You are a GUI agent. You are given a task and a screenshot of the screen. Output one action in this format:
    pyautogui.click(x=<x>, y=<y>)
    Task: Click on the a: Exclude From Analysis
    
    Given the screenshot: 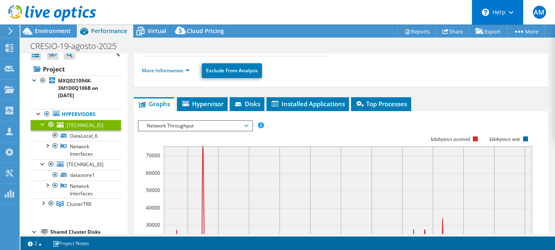 What is the action you would take?
    pyautogui.click(x=232, y=71)
    